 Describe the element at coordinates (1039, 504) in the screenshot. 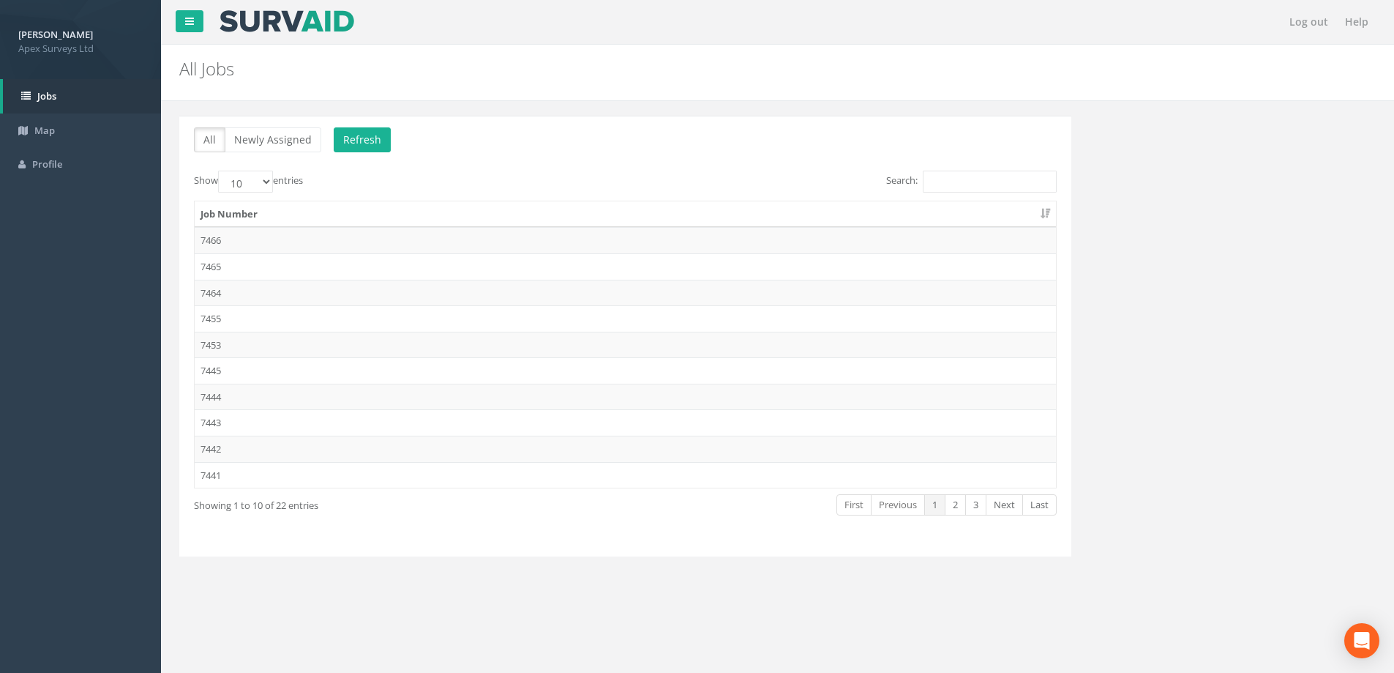

I see `a: Last` at that location.